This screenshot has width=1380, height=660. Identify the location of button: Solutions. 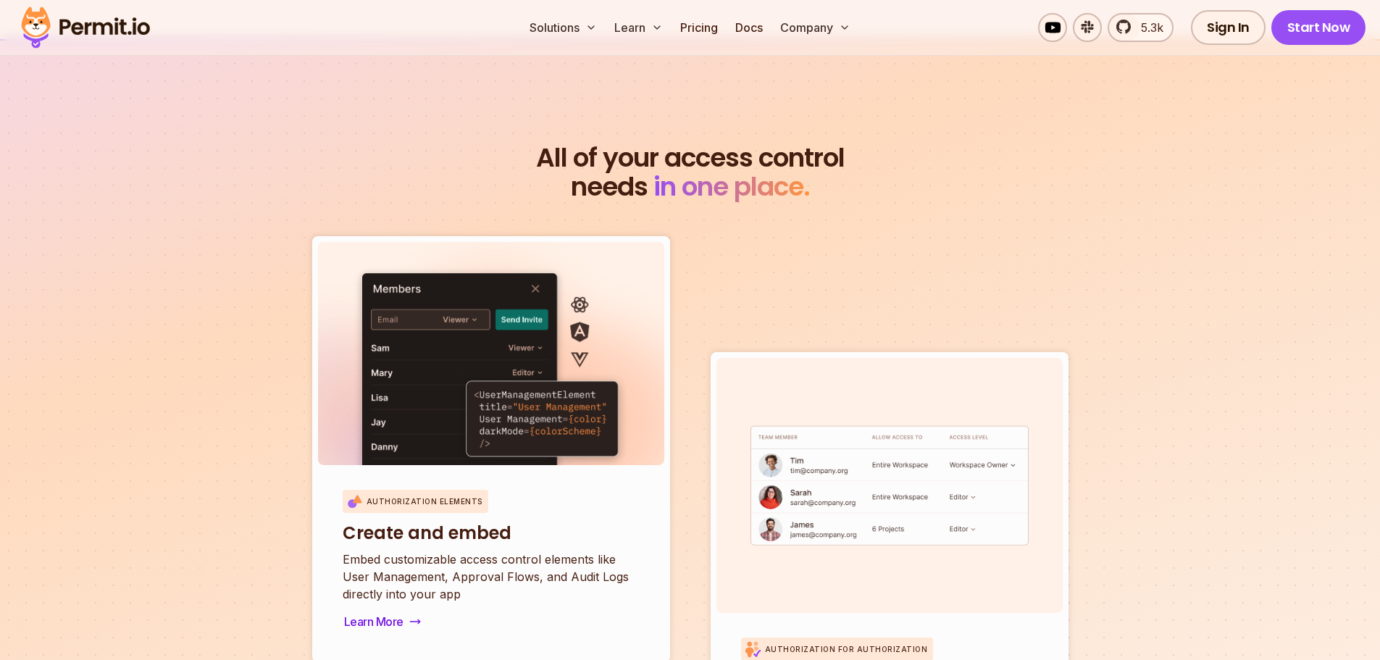
(563, 28).